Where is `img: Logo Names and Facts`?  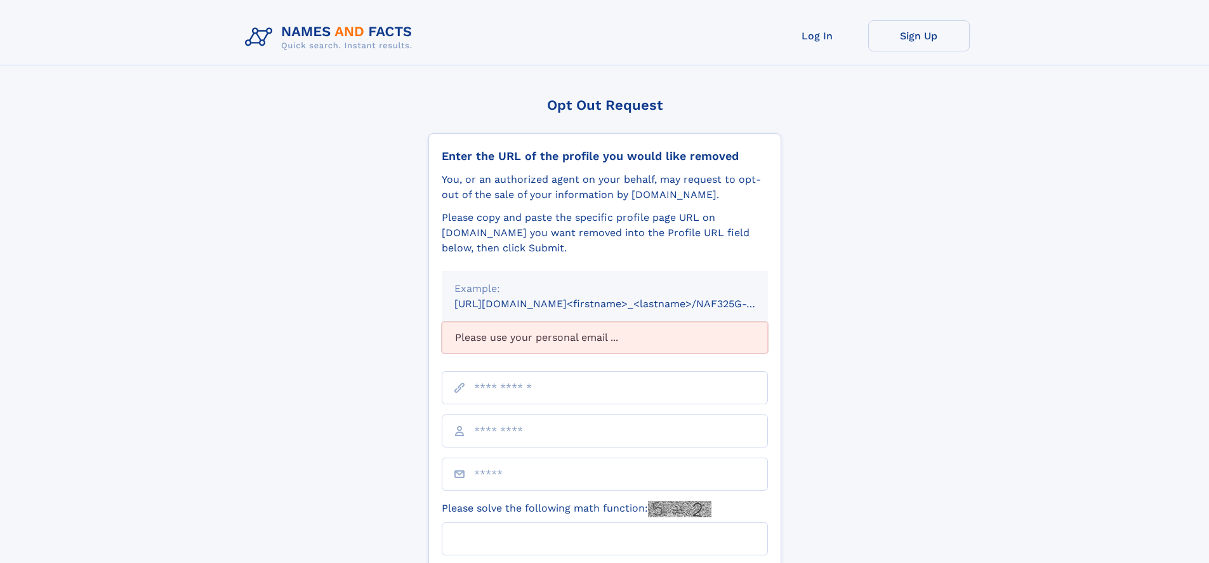 img: Logo Names and Facts is located at coordinates (331, 37).